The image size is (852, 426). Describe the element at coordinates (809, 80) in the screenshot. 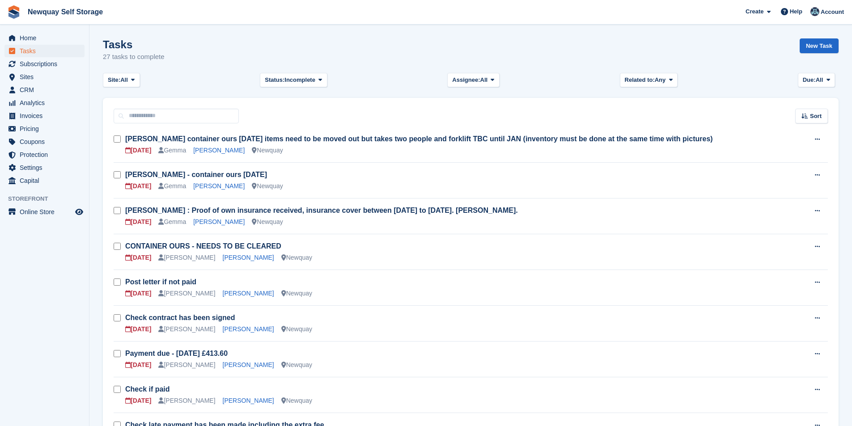

I see `span: Due:` at that location.